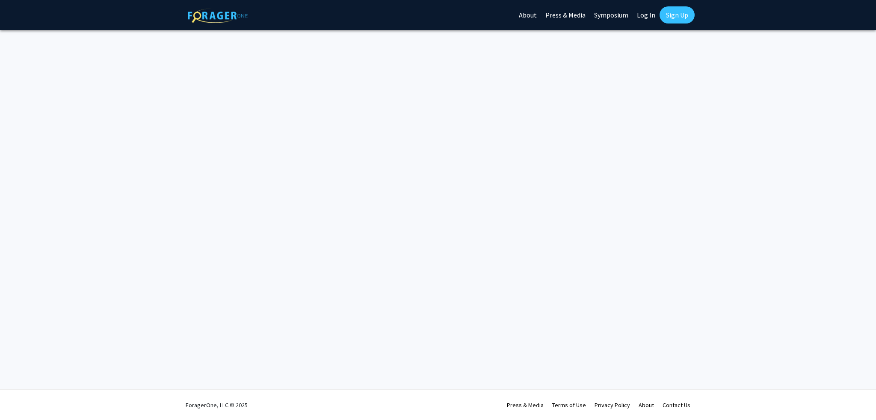  What do you see at coordinates (218, 15) in the screenshot?
I see `img: ForagerOne Logo` at bounding box center [218, 15].